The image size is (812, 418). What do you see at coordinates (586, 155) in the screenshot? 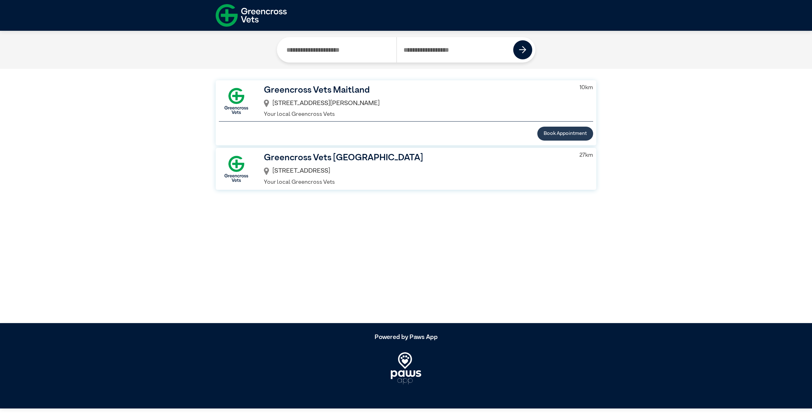
I see `p: 27 km` at bounding box center [586, 155].